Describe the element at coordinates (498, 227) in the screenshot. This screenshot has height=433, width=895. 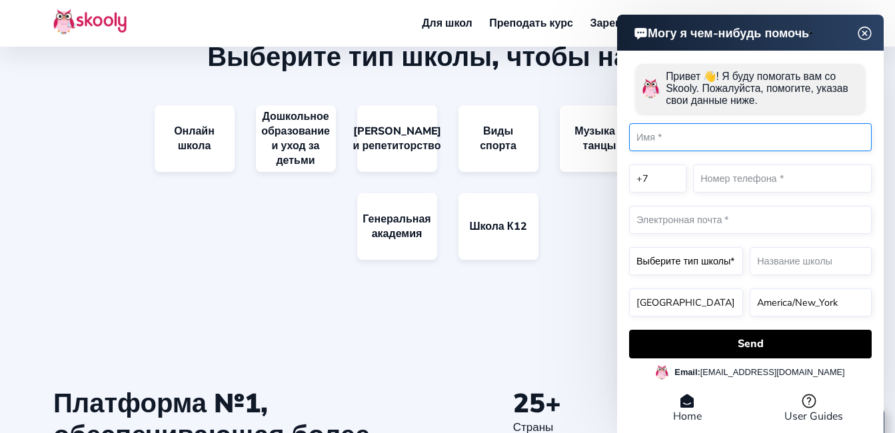
I see `a: Школа К12` at that location.